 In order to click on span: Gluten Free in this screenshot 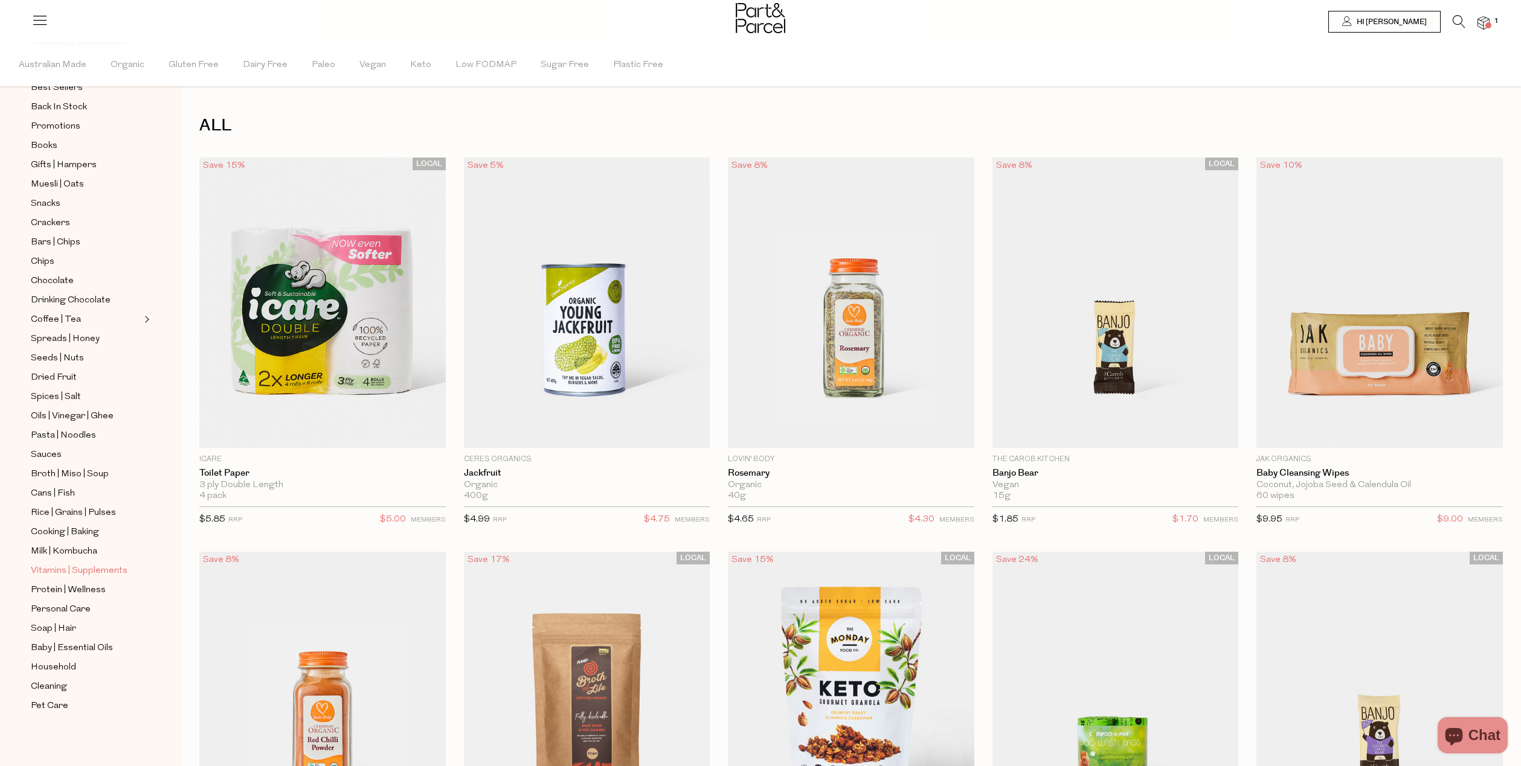, I will do `click(193, 65)`.